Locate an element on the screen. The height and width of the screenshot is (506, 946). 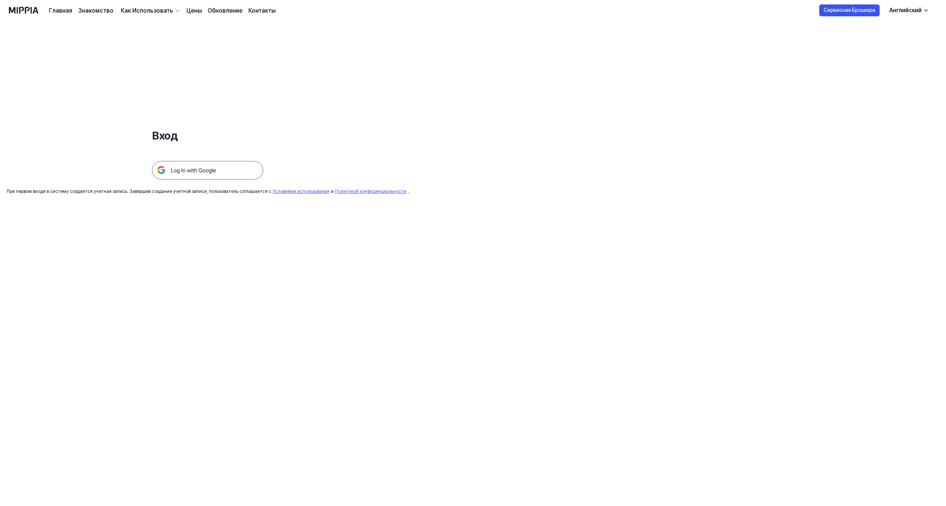
a: Контакты is located at coordinates (262, 11).